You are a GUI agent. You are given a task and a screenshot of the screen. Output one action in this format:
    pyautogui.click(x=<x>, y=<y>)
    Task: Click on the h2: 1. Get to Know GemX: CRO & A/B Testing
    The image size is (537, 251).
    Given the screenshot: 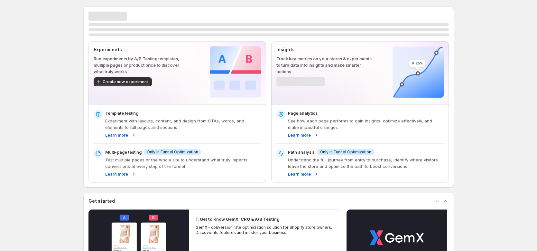 What is the action you would take?
    pyautogui.click(x=238, y=219)
    